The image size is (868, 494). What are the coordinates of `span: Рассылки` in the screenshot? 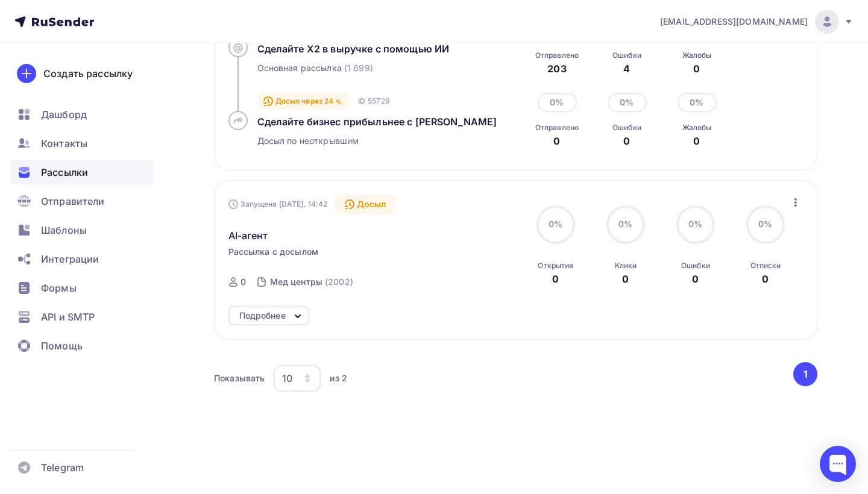 It's located at (65, 172).